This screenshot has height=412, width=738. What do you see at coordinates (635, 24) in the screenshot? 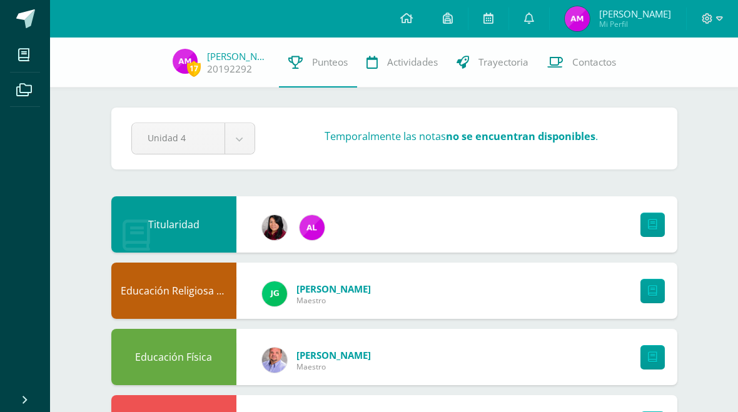
I see `span: Mi Perfil` at bounding box center [635, 24].